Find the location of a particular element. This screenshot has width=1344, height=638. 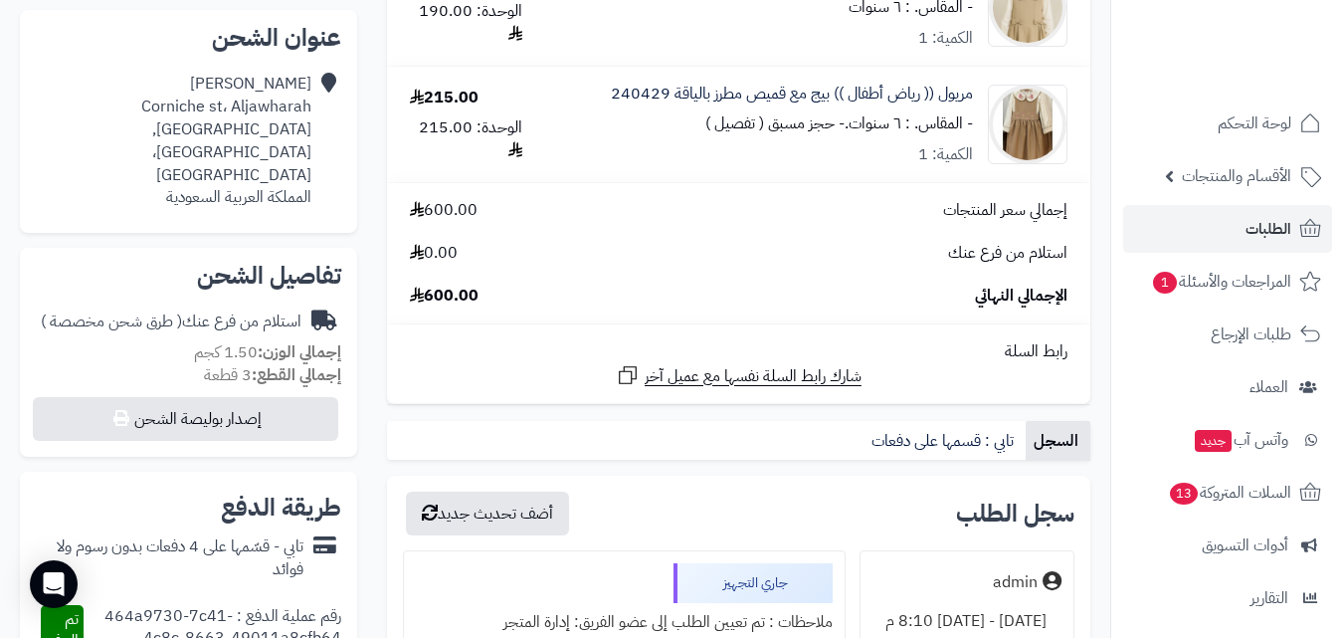

span: الطلبات is located at coordinates (1268, 229).